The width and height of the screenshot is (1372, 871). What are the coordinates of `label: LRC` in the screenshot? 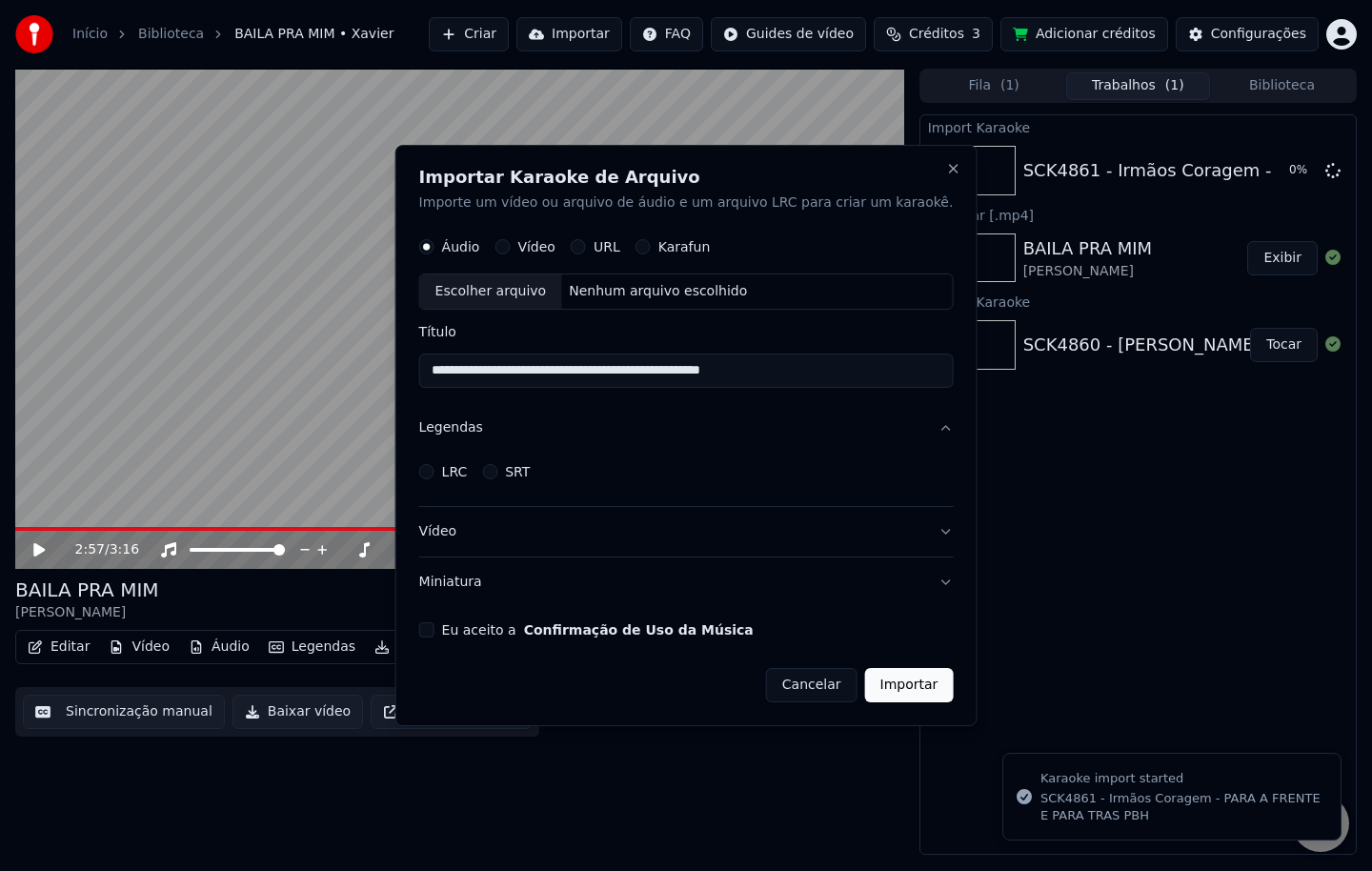 It's located at (455, 471).